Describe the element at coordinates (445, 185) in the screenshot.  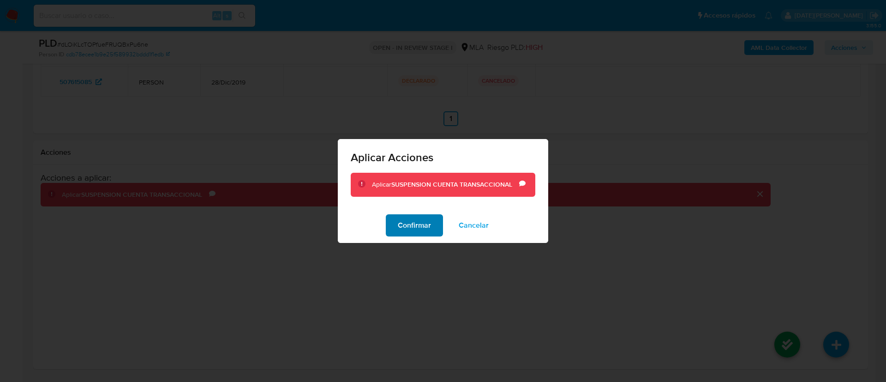
I see `div: Aplicar` at that location.